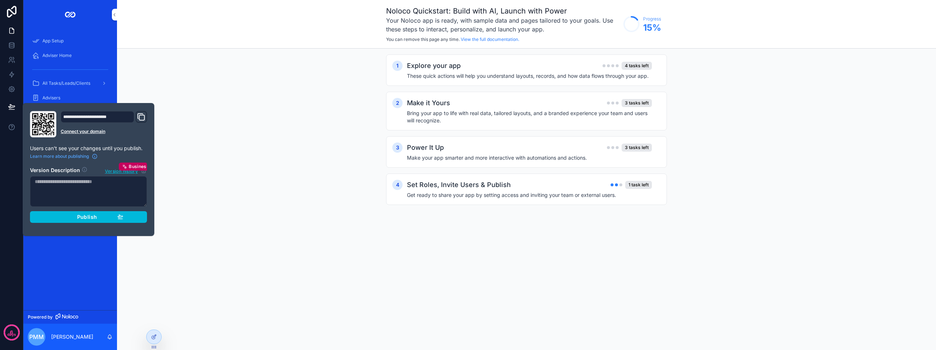 This screenshot has height=350, width=936. I want to click on a: App Setup, so click(70, 41).